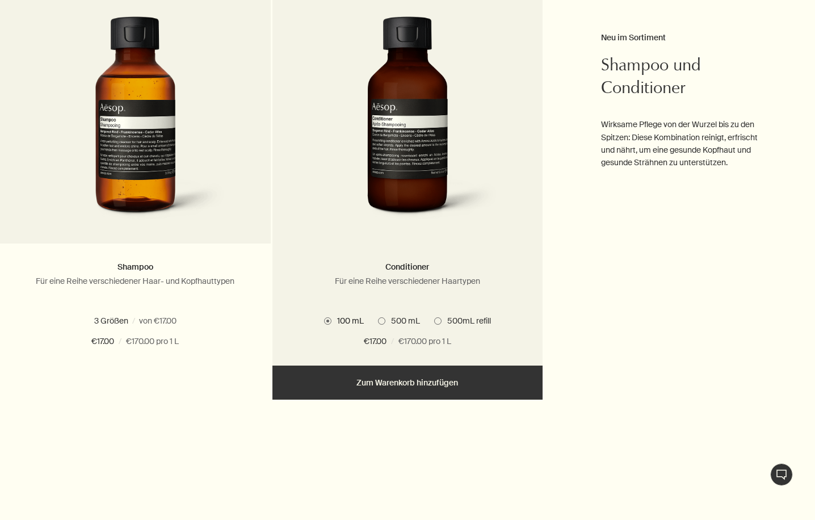 The image size is (815, 520). Describe the element at coordinates (74, 321) in the screenshot. I see `span: 100mL` at that location.